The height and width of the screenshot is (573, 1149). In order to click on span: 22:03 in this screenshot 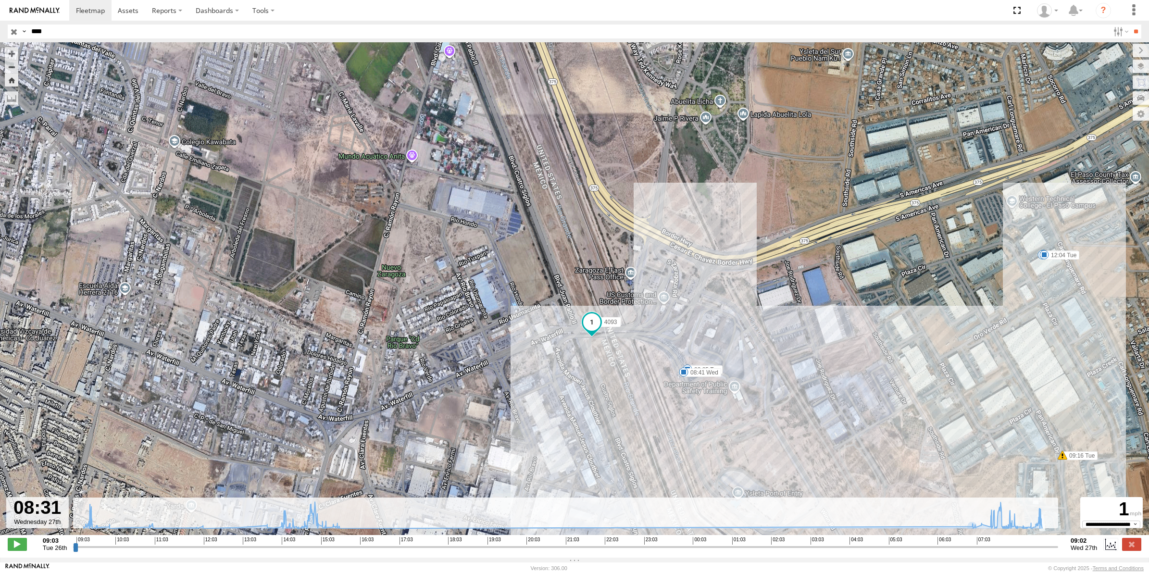, I will do `click(612, 541)`.